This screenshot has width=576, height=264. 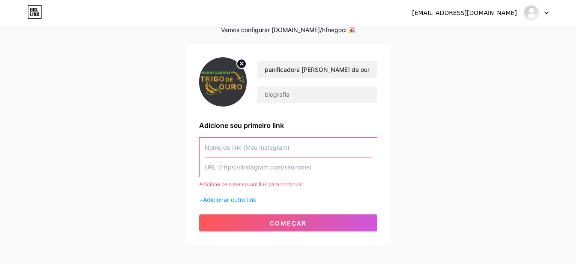 I want to click on font: Adicione seu primeiro link, so click(x=242, y=126).